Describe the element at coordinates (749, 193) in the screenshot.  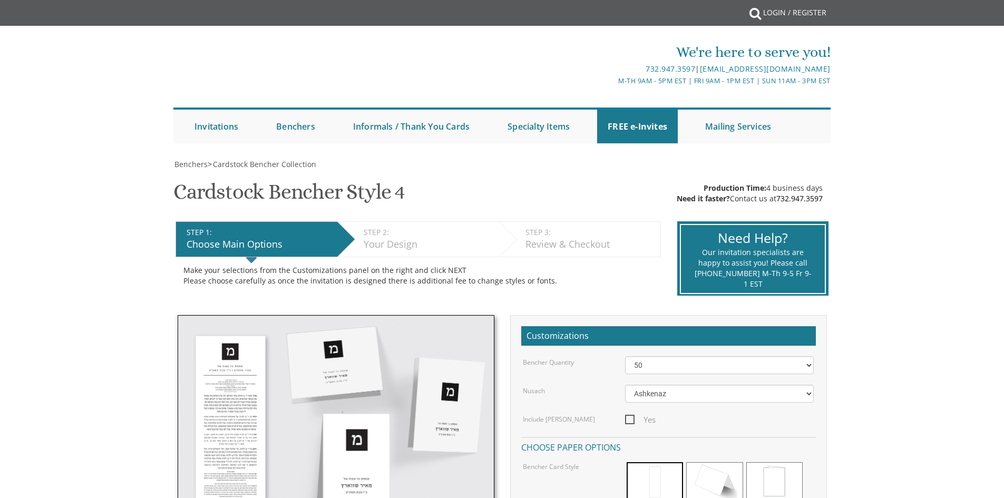
I see `div: 4 business days Contact us at` at that location.